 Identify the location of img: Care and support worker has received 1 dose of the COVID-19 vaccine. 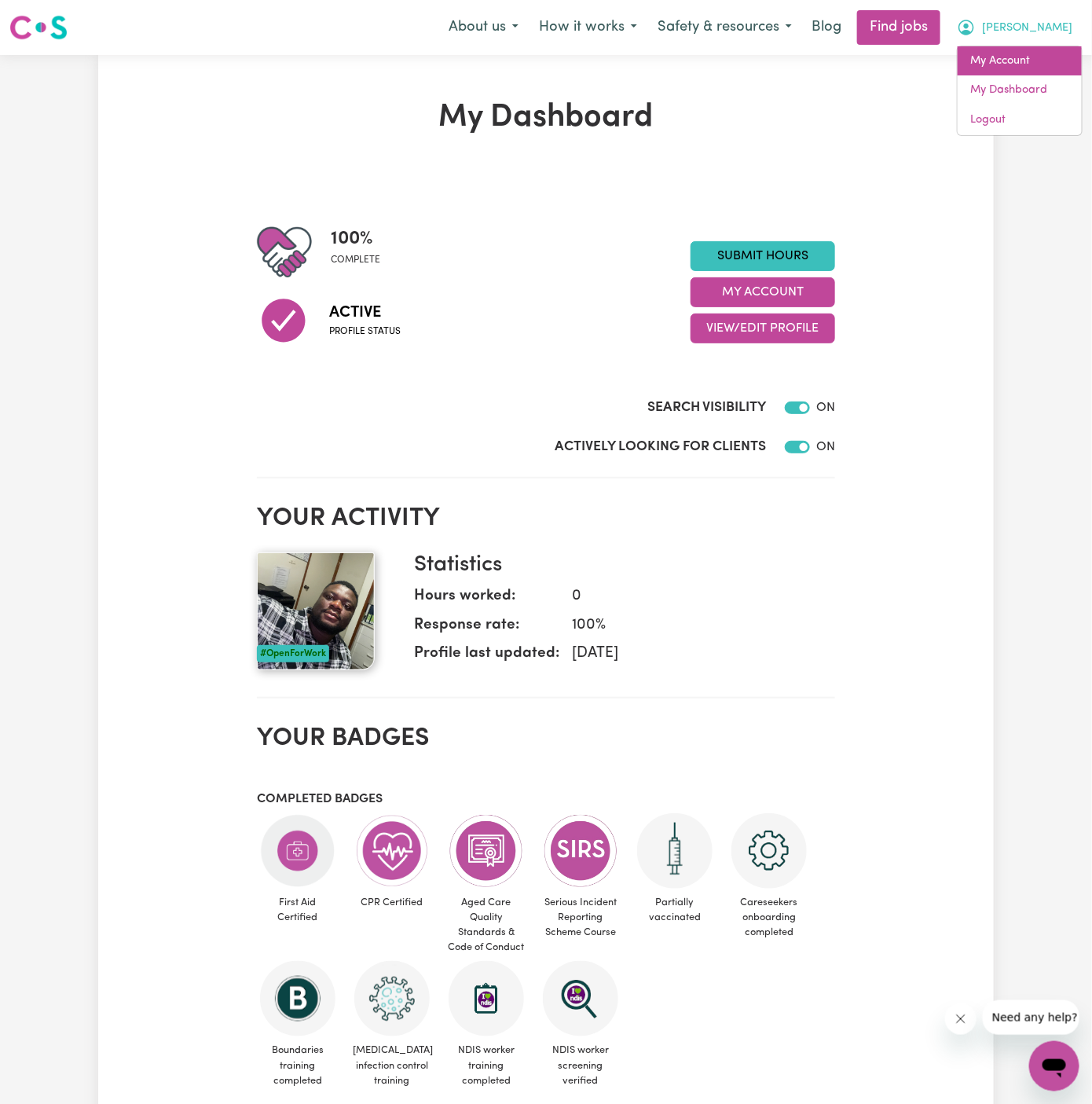
(675, 851).